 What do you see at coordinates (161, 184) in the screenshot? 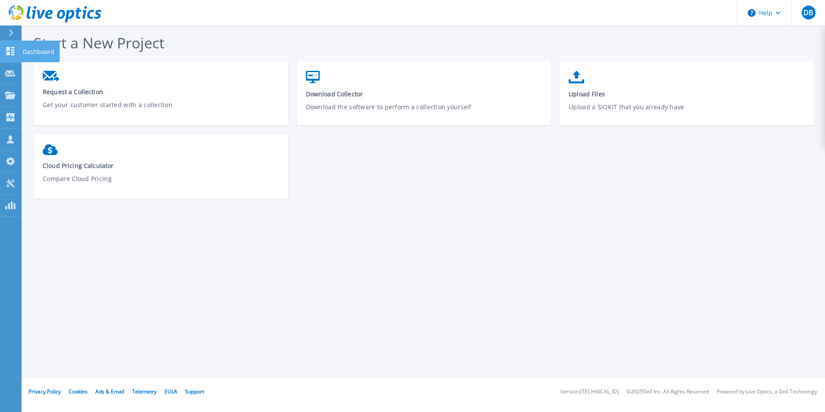
I see `p: Compare Cloud Pricing` at bounding box center [161, 184].